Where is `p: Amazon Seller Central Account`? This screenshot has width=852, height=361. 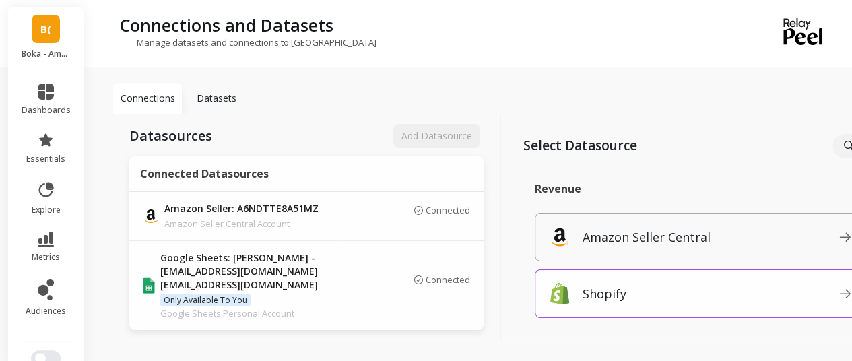
p: Amazon Seller Central Account is located at coordinates (259, 224).